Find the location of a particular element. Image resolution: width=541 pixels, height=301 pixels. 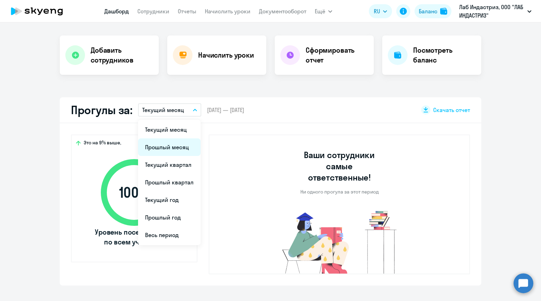

a: Балансbalance is located at coordinates (433, 11).